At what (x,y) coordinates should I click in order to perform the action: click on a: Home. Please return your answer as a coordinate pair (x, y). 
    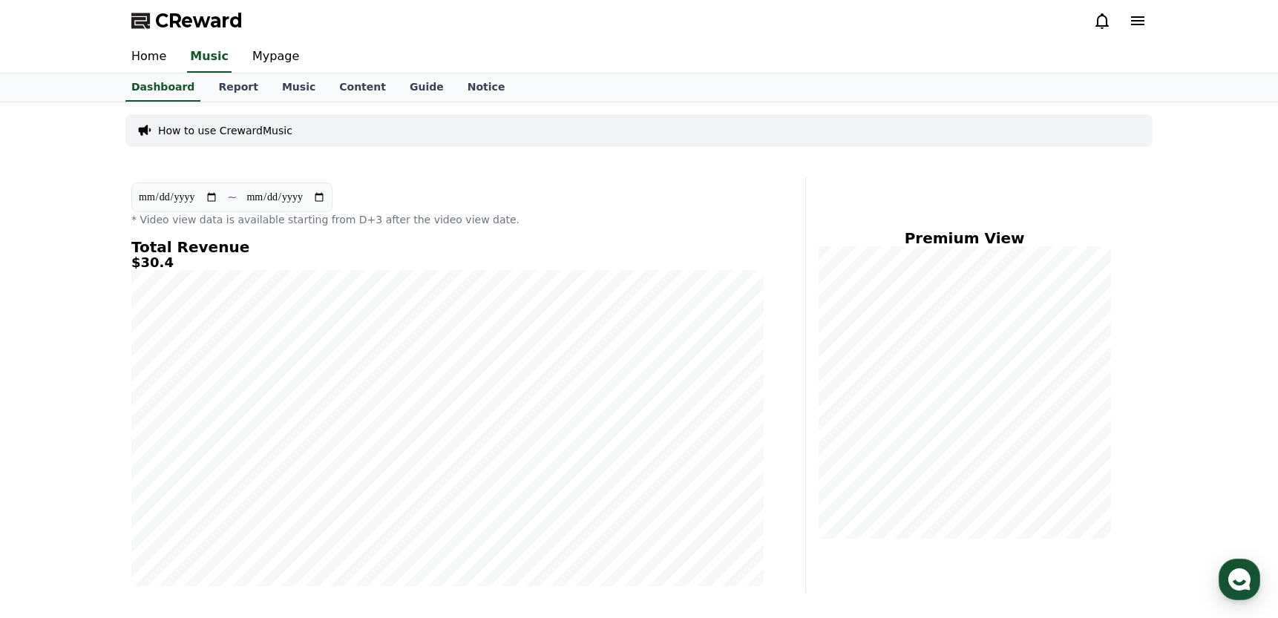
    Looking at the image, I should click on (148, 57).